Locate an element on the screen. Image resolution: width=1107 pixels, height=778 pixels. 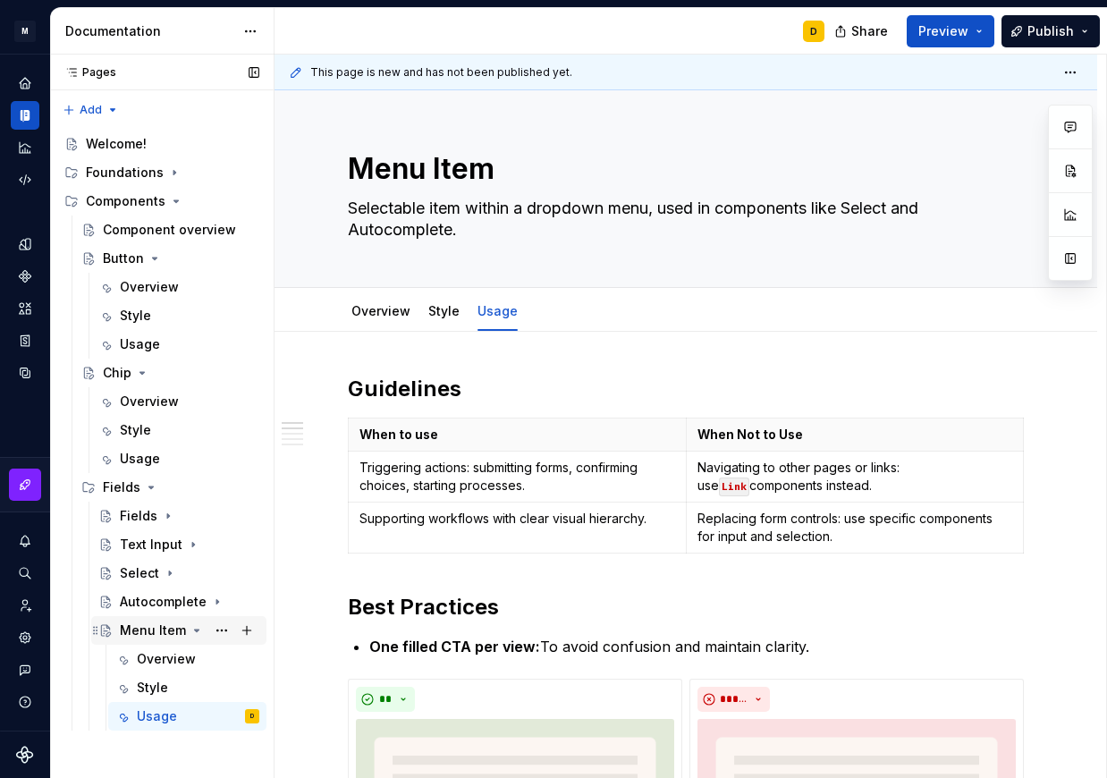
a: Home is located at coordinates (25, 83).